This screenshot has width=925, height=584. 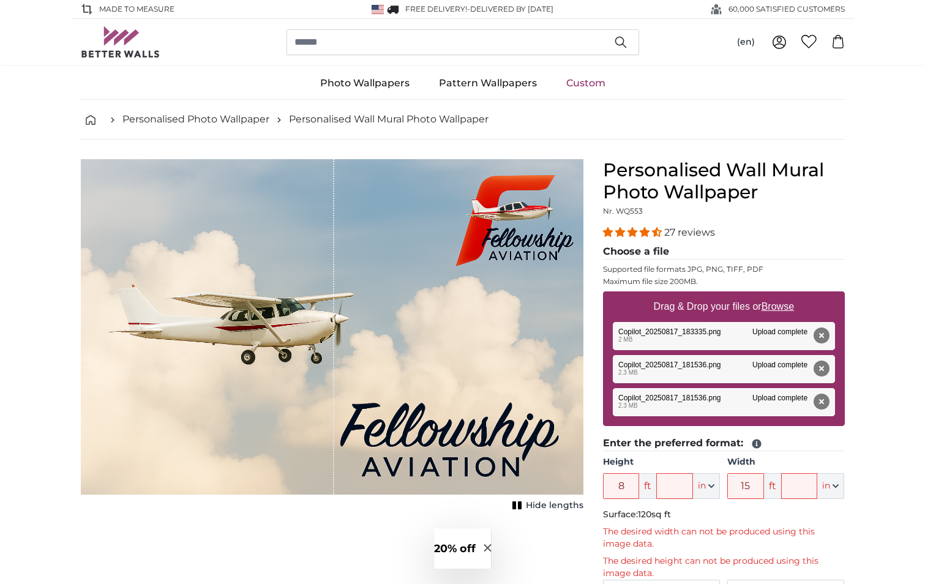 What do you see at coordinates (136, 9) in the screenshot?
I see `span: Made to Measure` at bounding box center [136, 9].